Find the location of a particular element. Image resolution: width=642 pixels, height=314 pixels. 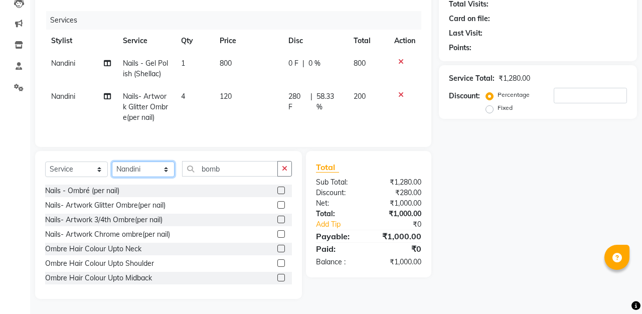

div: Nails - Ombré (per nail) is located at coordinates (82, 191).